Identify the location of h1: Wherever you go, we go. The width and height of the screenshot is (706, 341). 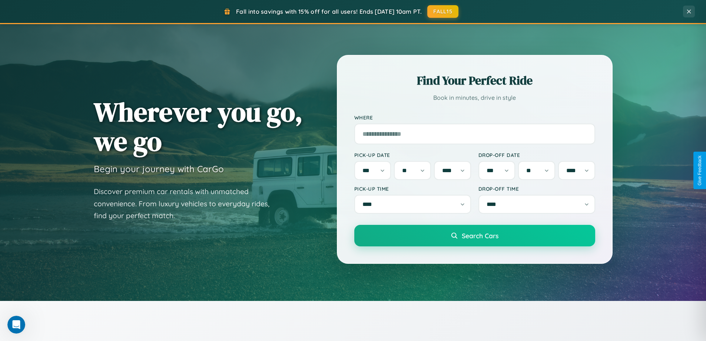
(198, 126).